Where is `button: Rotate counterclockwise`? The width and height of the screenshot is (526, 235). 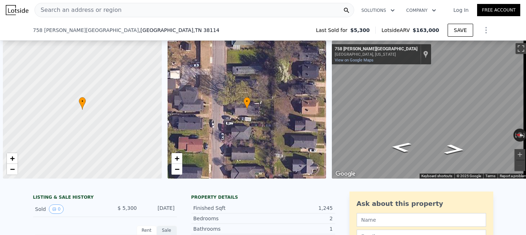
button: Rotate counterclockwise is located at coordinates (515, 135).